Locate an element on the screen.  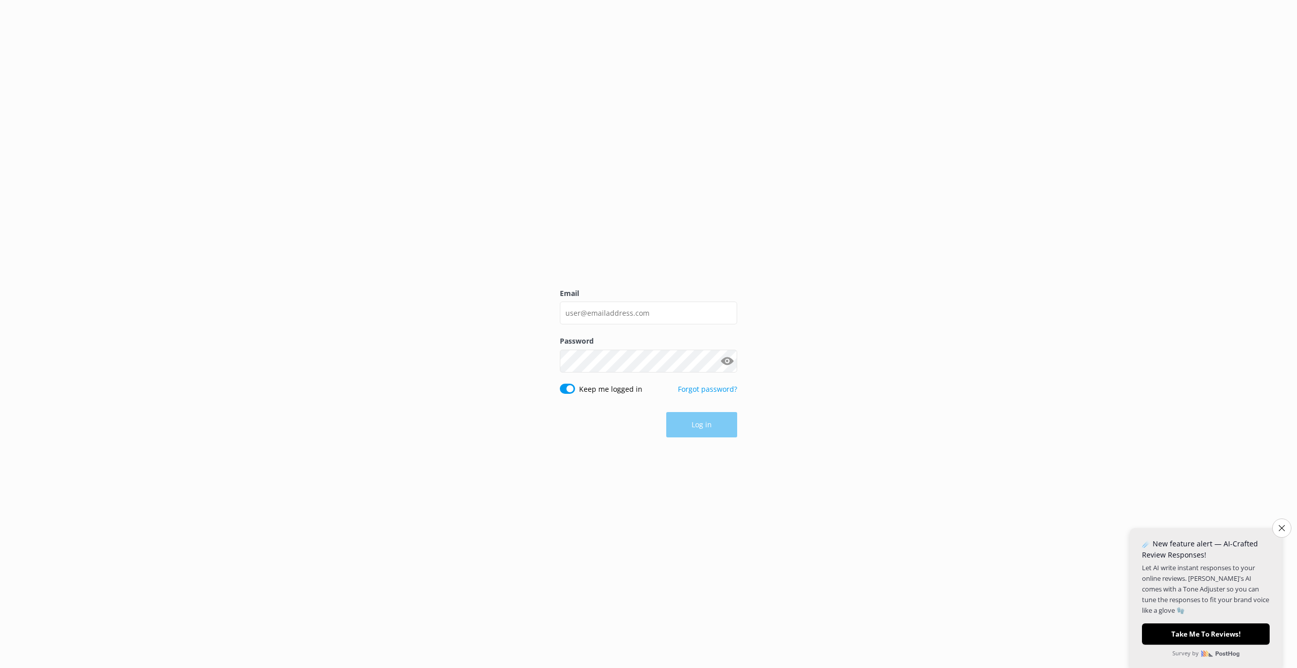
button: Show password is located at coordinates (727, 361).